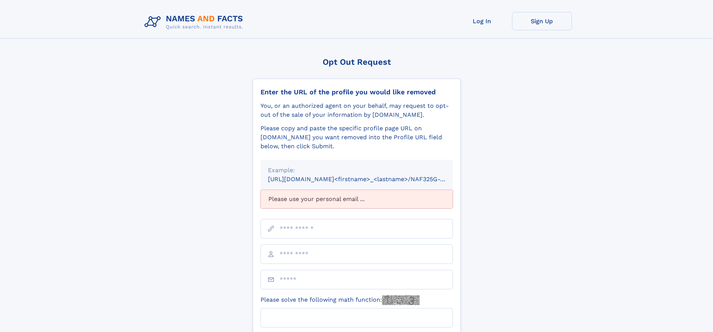 This screenshot has width=713, height=332. What do you see at coordinates (482, 21) in the screenshot?
I see `a: Log In` at bounding box center [482, 21].